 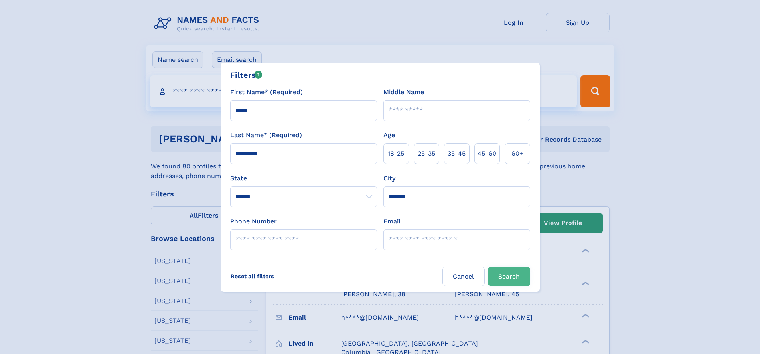 I want to click on label: First Name* (Required), so click(x=266, y=92).